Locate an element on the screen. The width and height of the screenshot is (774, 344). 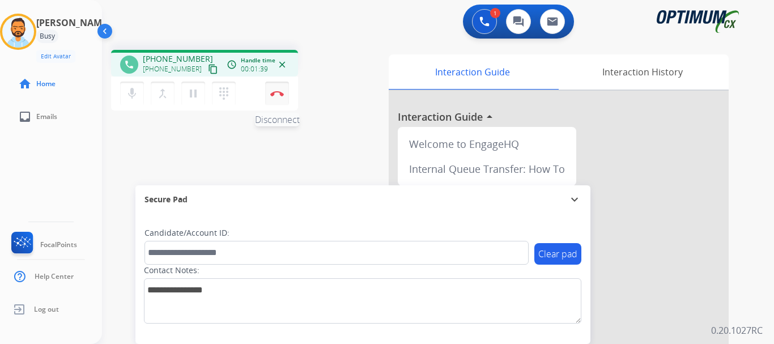
div: Internal Queue Transfer: How To is located at coordinates (487, 169).